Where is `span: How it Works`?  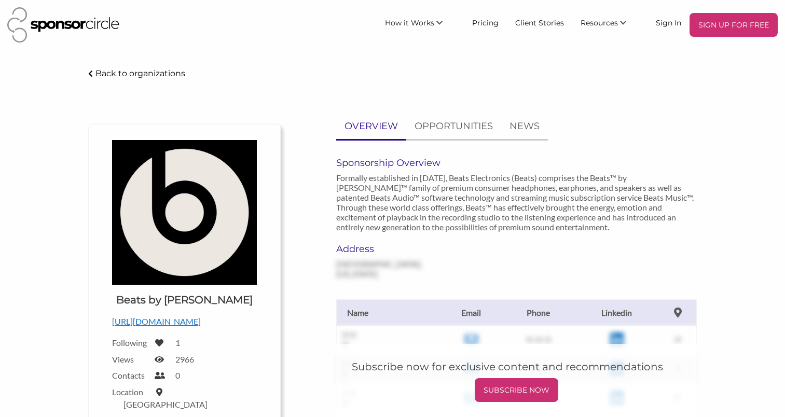 span: How it Works is located at coordinates (410, 23).